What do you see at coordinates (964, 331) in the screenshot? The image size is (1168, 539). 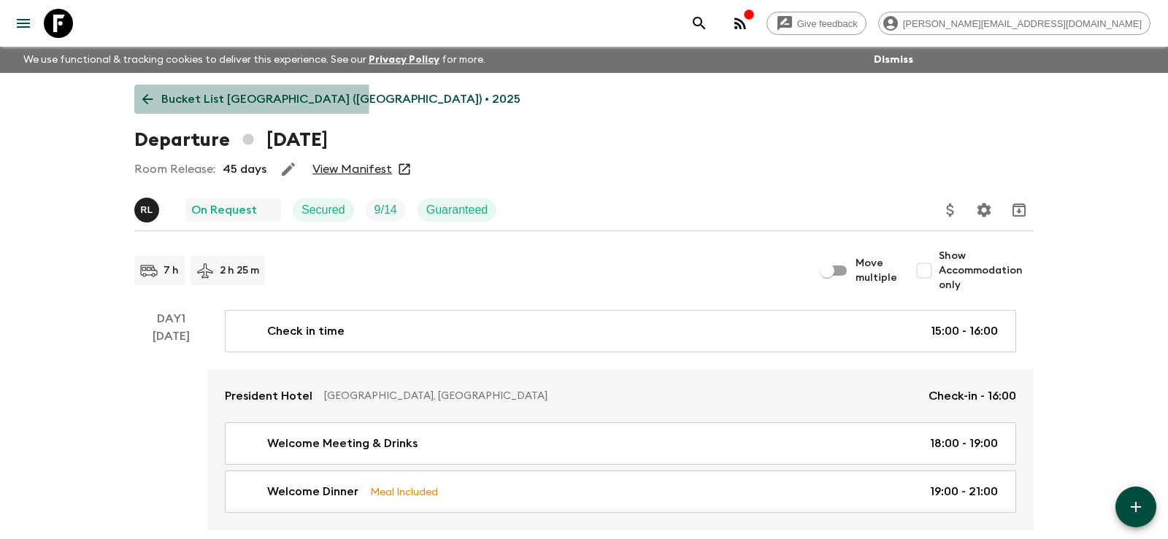 I see `p: 15:00 - 16:00` at bounding box center [964, 331].